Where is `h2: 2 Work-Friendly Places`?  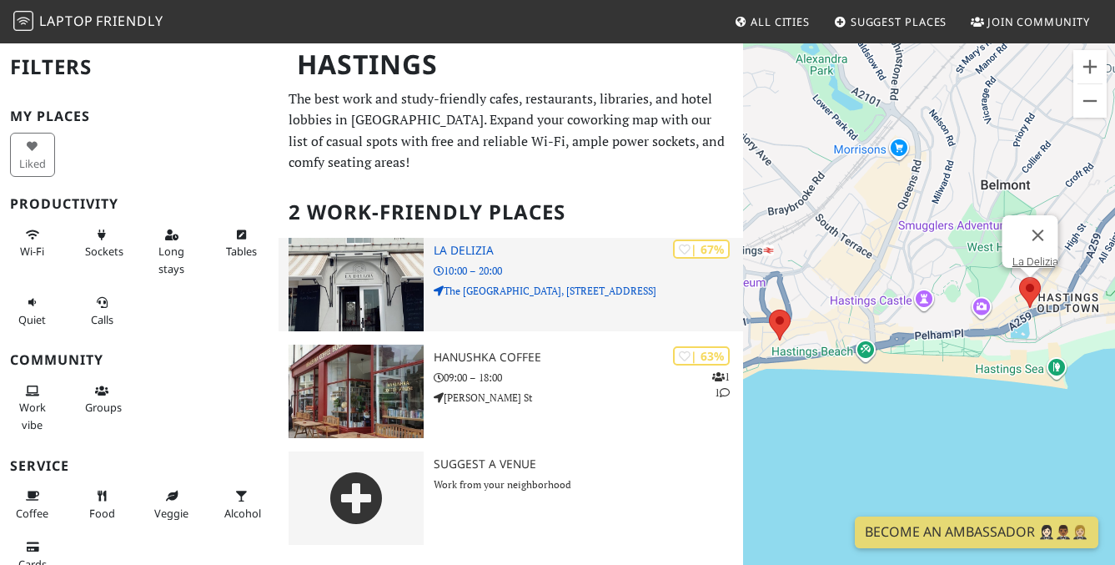
h2: 2 Work-Friendly Places is located at coordinates (510, 212).